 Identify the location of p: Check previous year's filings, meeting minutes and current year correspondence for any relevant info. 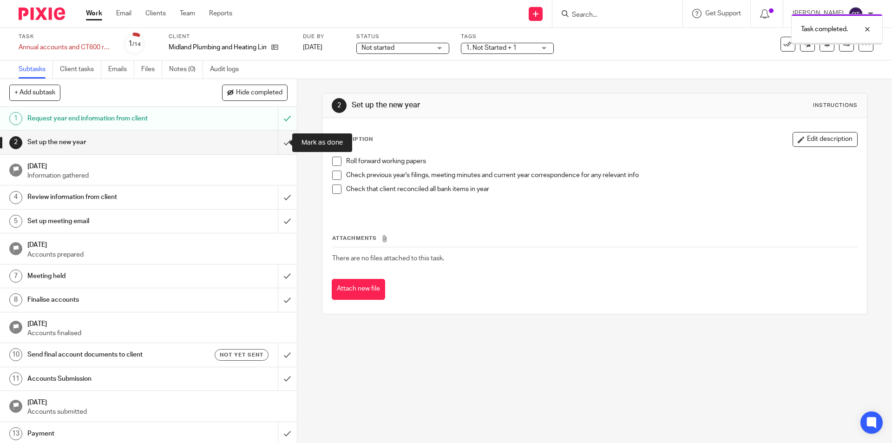
(601, 175).